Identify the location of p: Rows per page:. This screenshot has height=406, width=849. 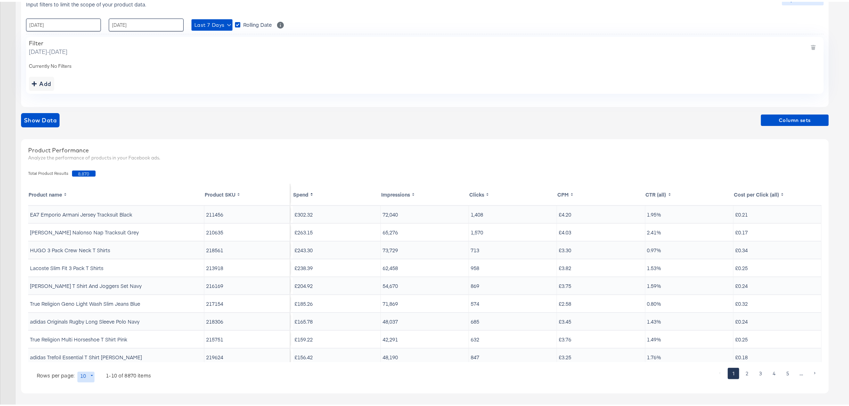
(56, 373).